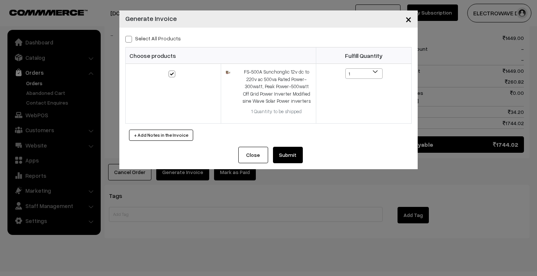 This screenshot has height=276, width=537. Describe the element at coordinates (161, 135) in the screenshot. I see `button: + Add Notes in the Invoice` at that location.